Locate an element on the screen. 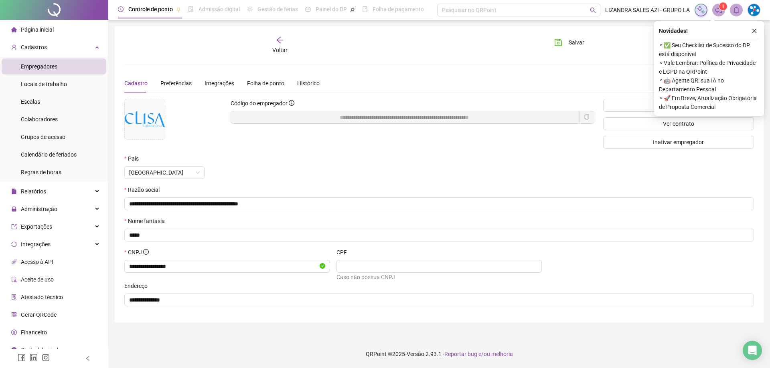  span: Colaboradores is located at coordinates (39, 119).